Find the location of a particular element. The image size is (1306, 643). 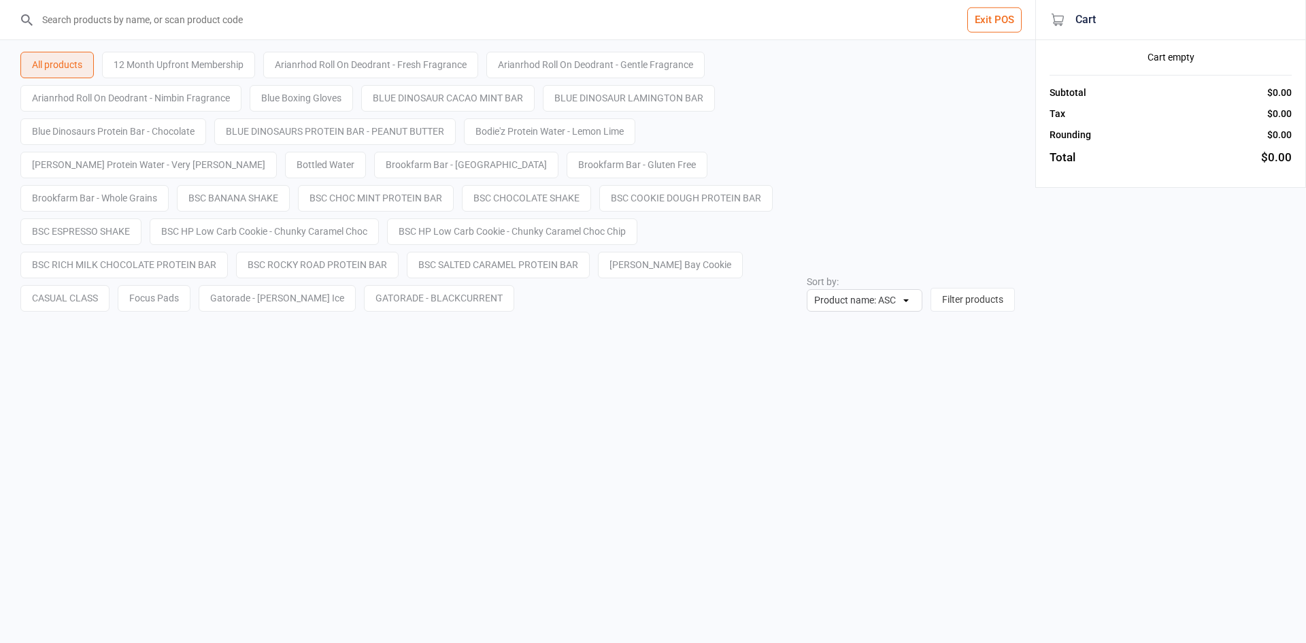

div: Brookfarm Bar - Whole Grains is located at coordinates (95, 198).